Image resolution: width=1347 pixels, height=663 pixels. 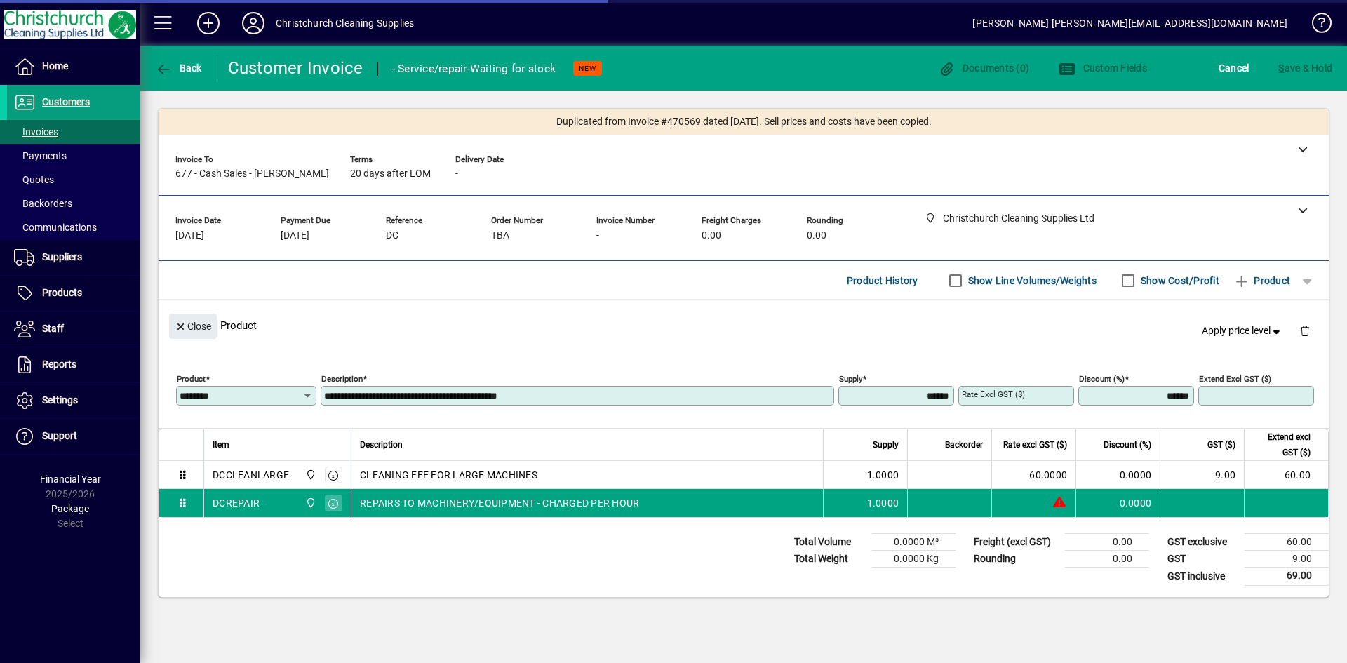 What do you see at coordinates (1103, 68) in the screenshot?
I see `span: Custom Fields` at bounding box center [1103, 68].